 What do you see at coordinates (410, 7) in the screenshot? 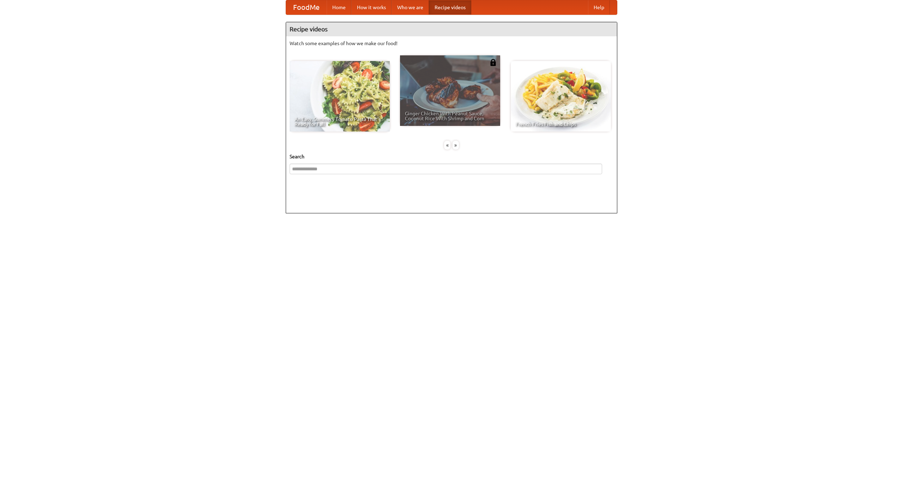
I see `a: Who we are` at bounding box center [410, 7].